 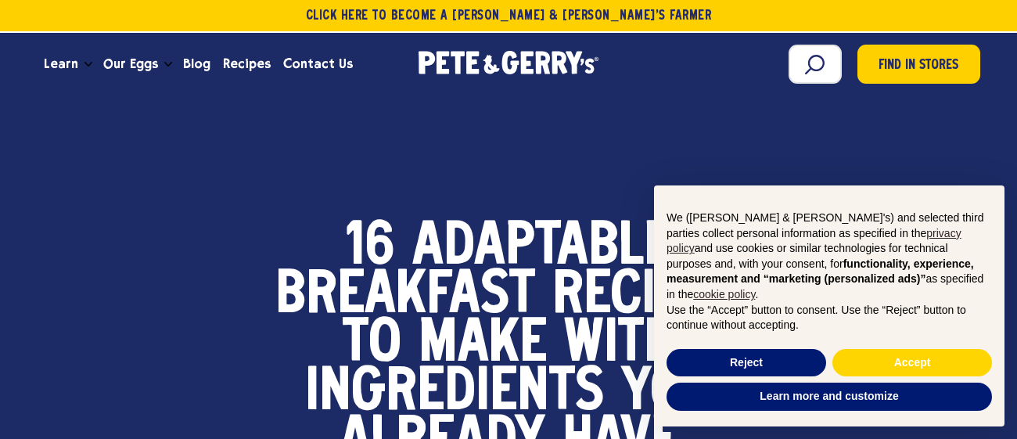 I want to click on a: Find in Stores, so click(x=919, y=64).